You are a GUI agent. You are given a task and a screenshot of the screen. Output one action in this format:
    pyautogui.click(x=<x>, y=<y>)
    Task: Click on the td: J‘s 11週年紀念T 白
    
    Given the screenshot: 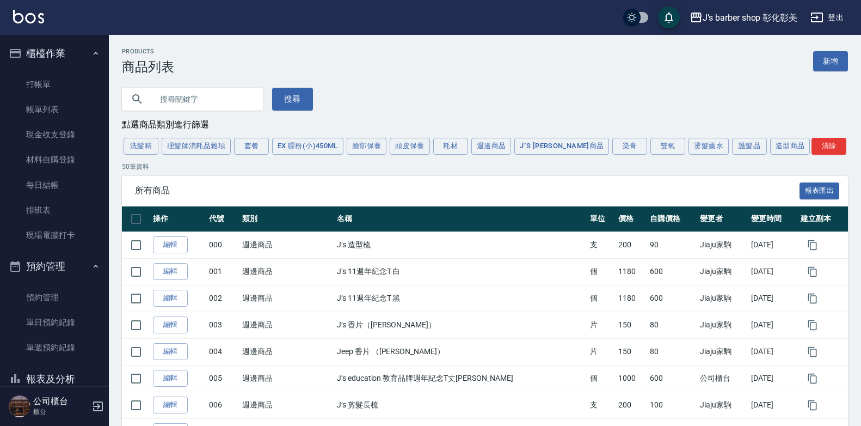 What is the action you would take?
    pyautogui.click(x=460, y=271)
    